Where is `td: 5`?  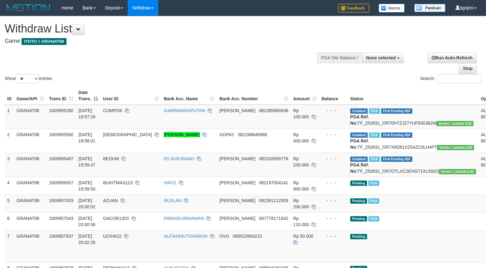
td: 5 is located at coordinates (9, 203).